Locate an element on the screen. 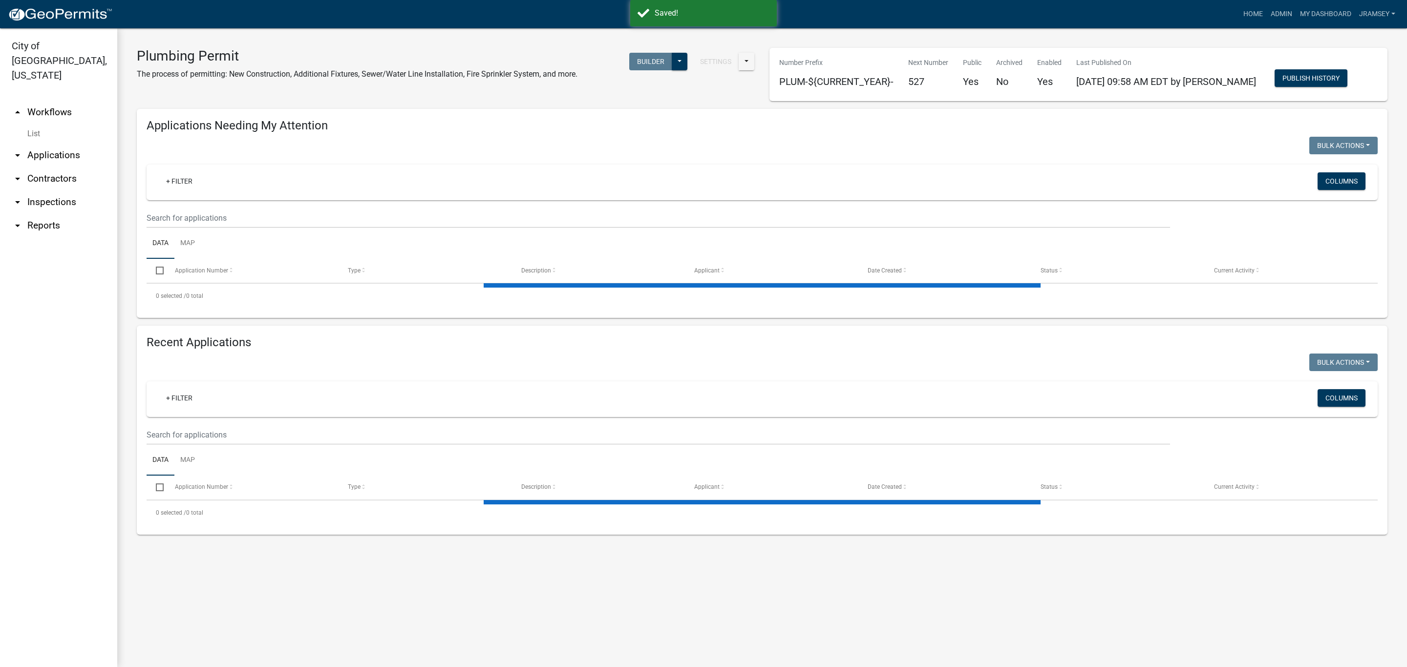  button: Publish History is located at coordinates (1311, 78).